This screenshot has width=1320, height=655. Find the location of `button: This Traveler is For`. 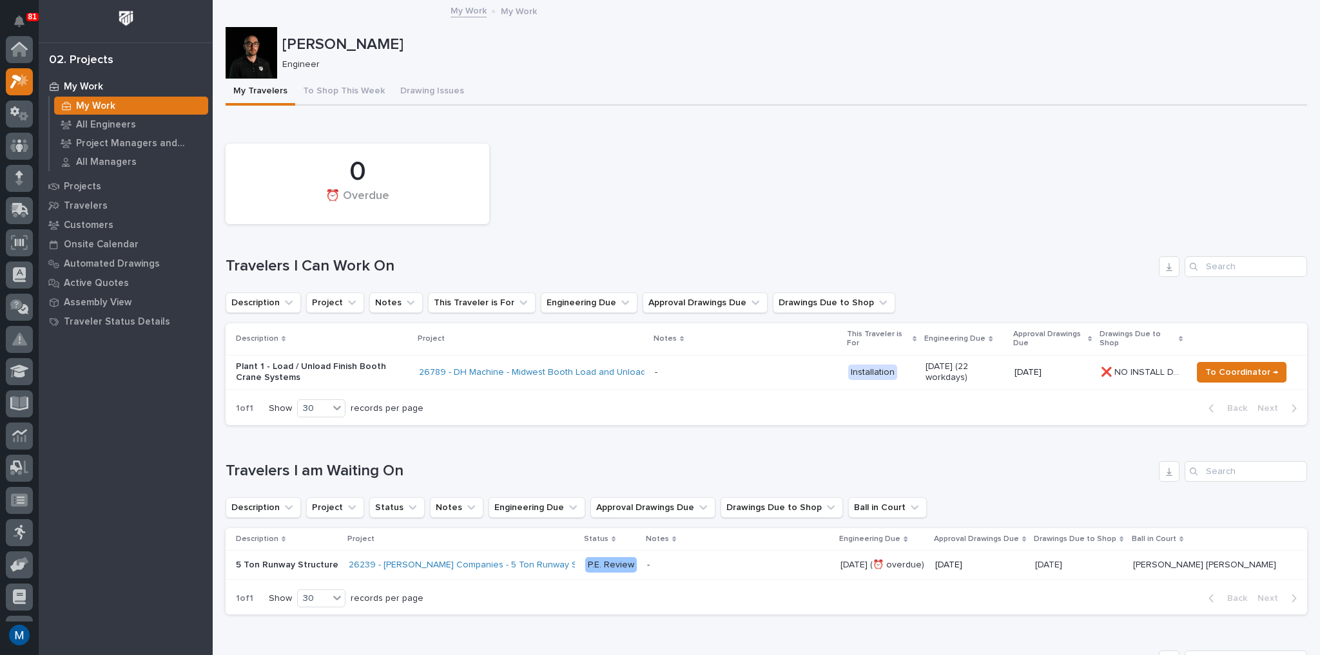

button: This Traveler is For is located at coordinates (481, 303).